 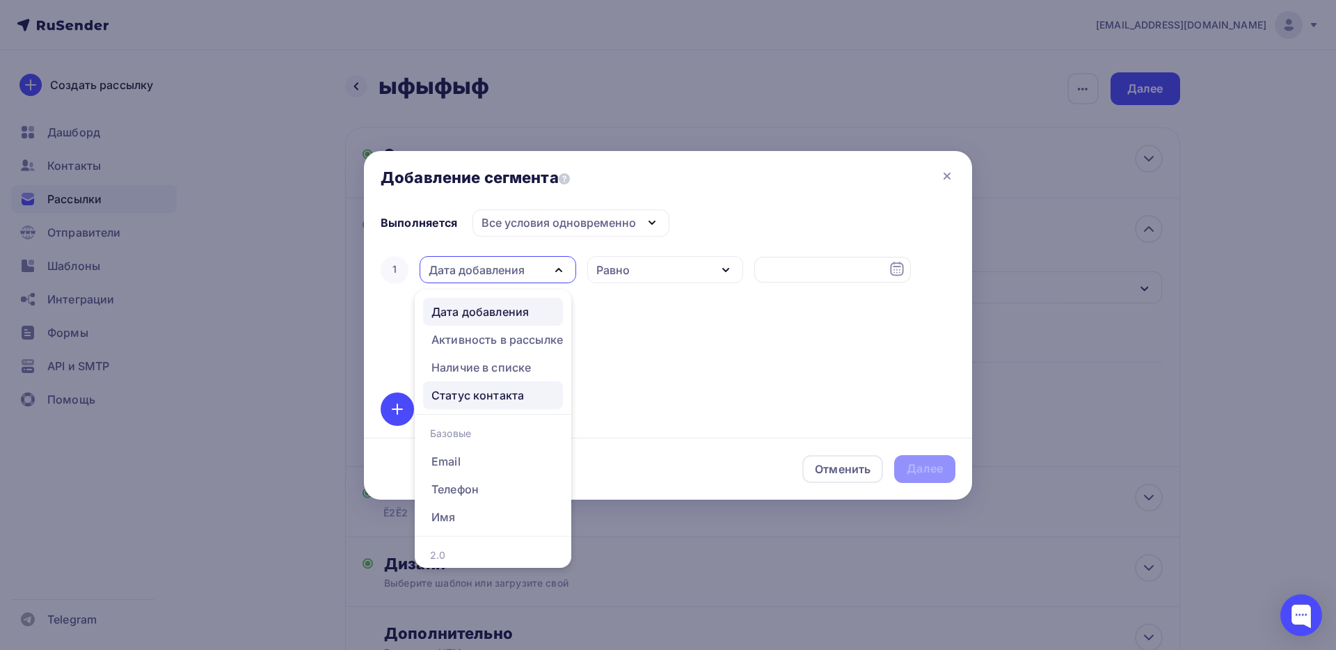 I want to click on div: Телефон, so click(x=455, y=489).